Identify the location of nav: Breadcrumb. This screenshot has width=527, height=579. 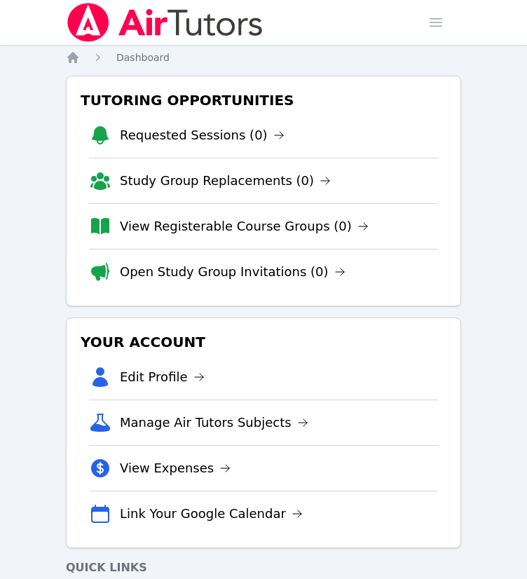
(264, 58).